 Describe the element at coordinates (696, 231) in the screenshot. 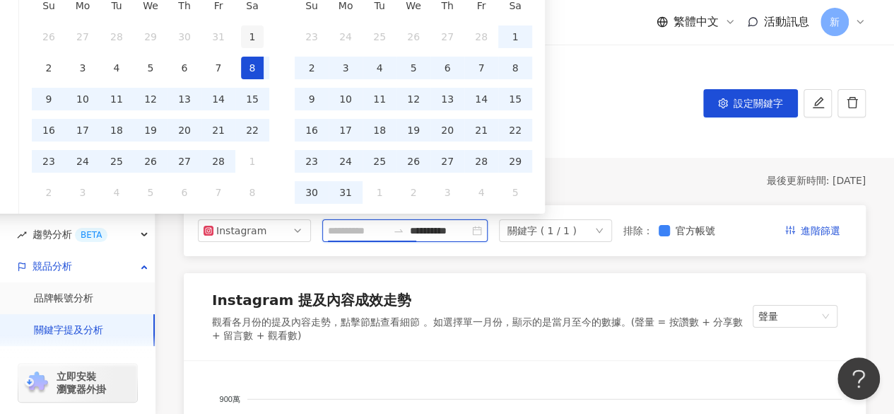

I see `span: 官方帳號` at that location.